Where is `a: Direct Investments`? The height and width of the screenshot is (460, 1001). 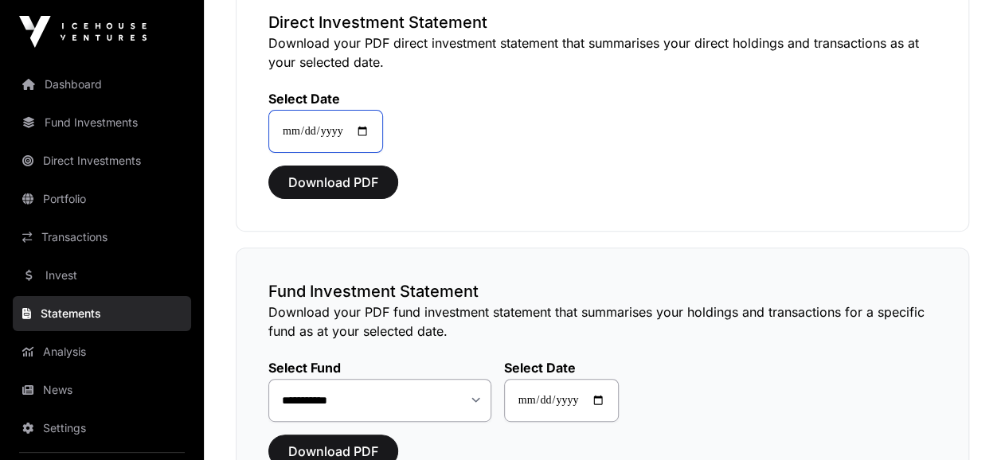 a: Direct Investments is located at coordinates (102, 161).